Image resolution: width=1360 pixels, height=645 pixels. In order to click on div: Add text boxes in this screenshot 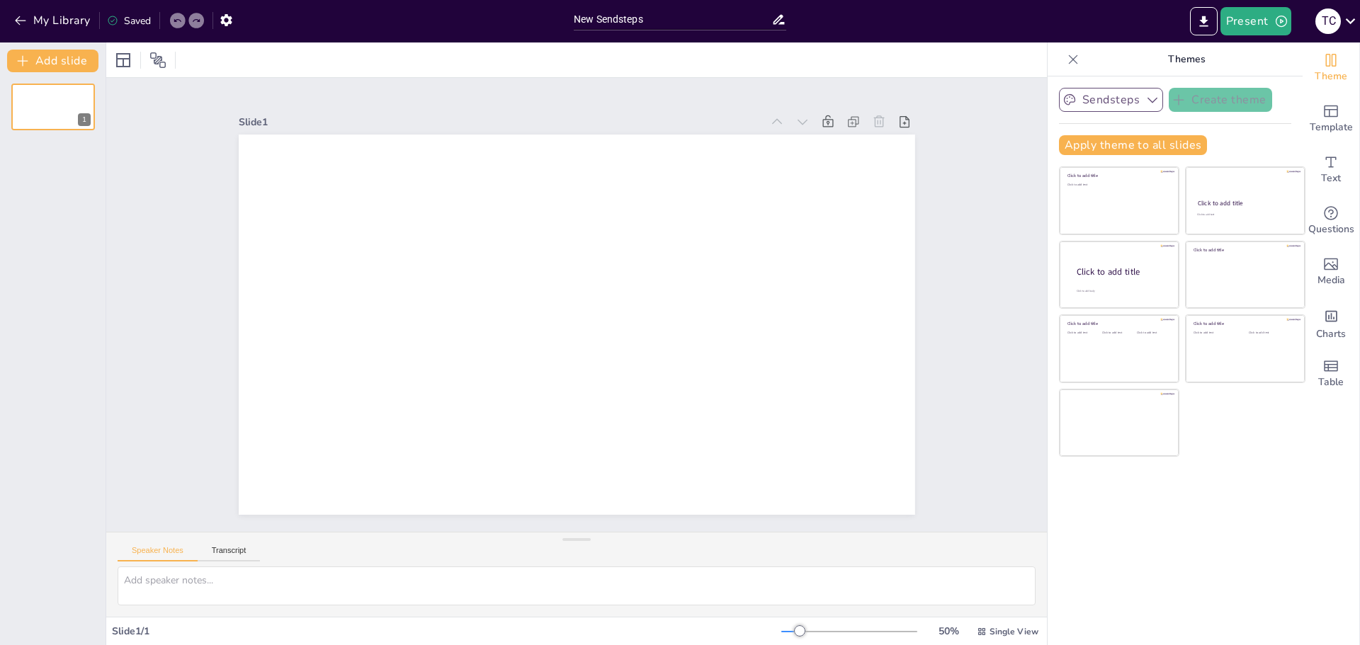, I will do `click(1331, 170)`.